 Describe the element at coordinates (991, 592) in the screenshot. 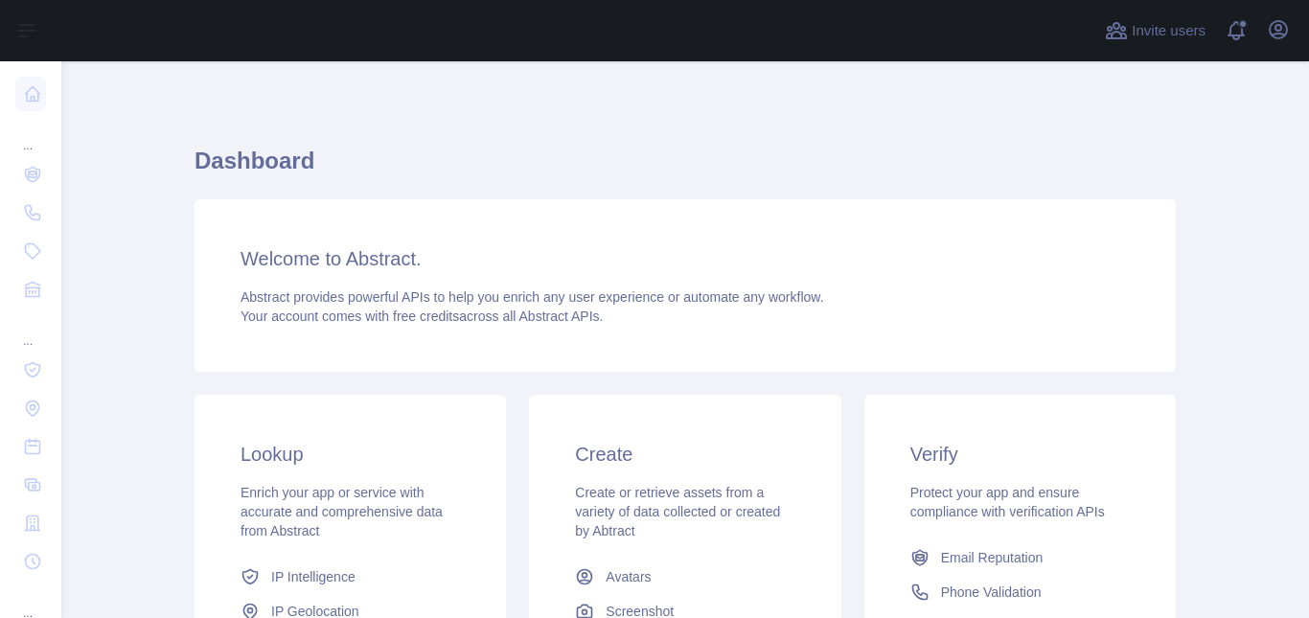

I see `span: Phone Validation` at that location.